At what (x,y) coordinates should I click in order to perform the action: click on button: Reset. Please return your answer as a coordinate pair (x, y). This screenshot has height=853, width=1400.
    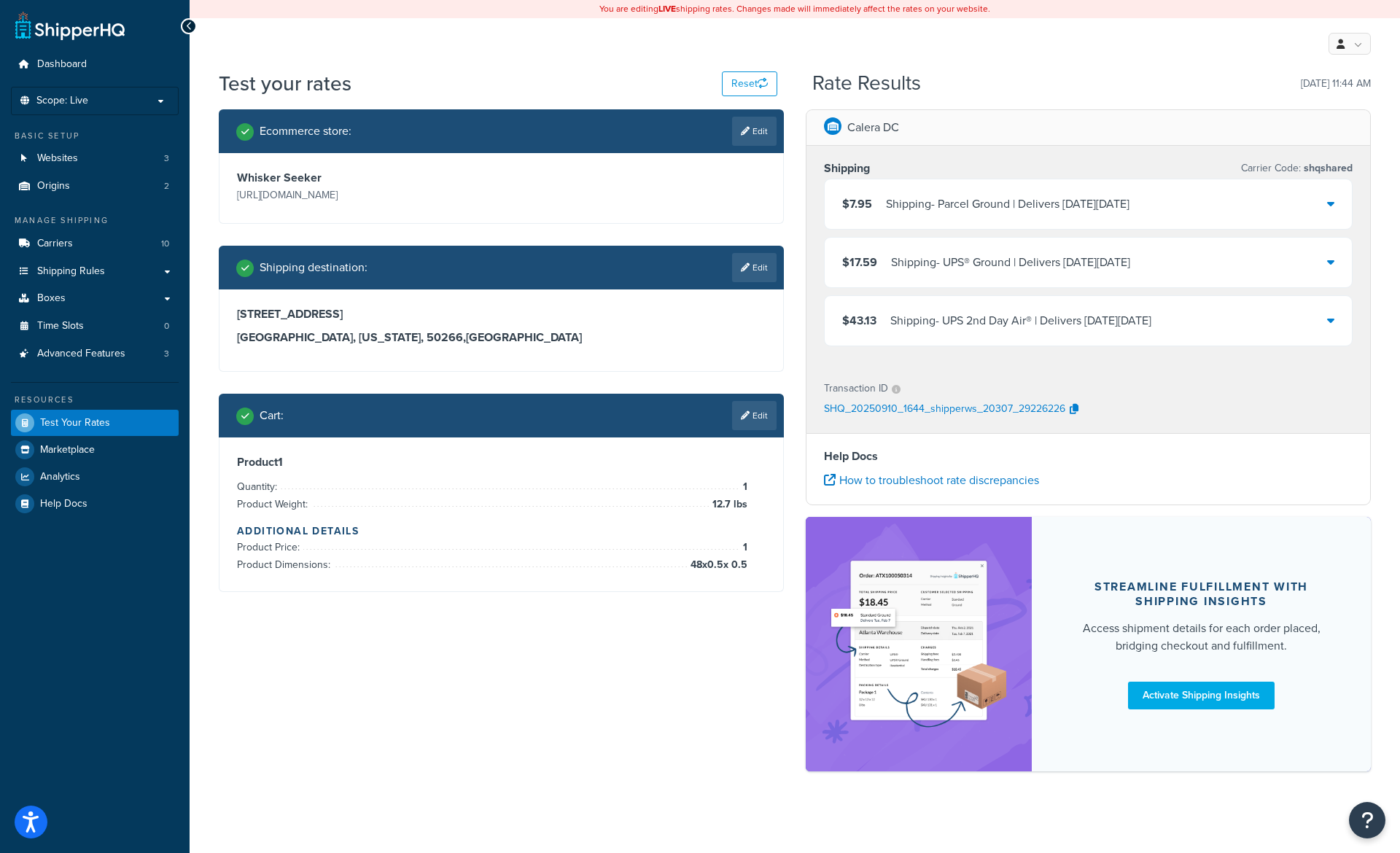
    Looking at the image, I should click on (750, 84).